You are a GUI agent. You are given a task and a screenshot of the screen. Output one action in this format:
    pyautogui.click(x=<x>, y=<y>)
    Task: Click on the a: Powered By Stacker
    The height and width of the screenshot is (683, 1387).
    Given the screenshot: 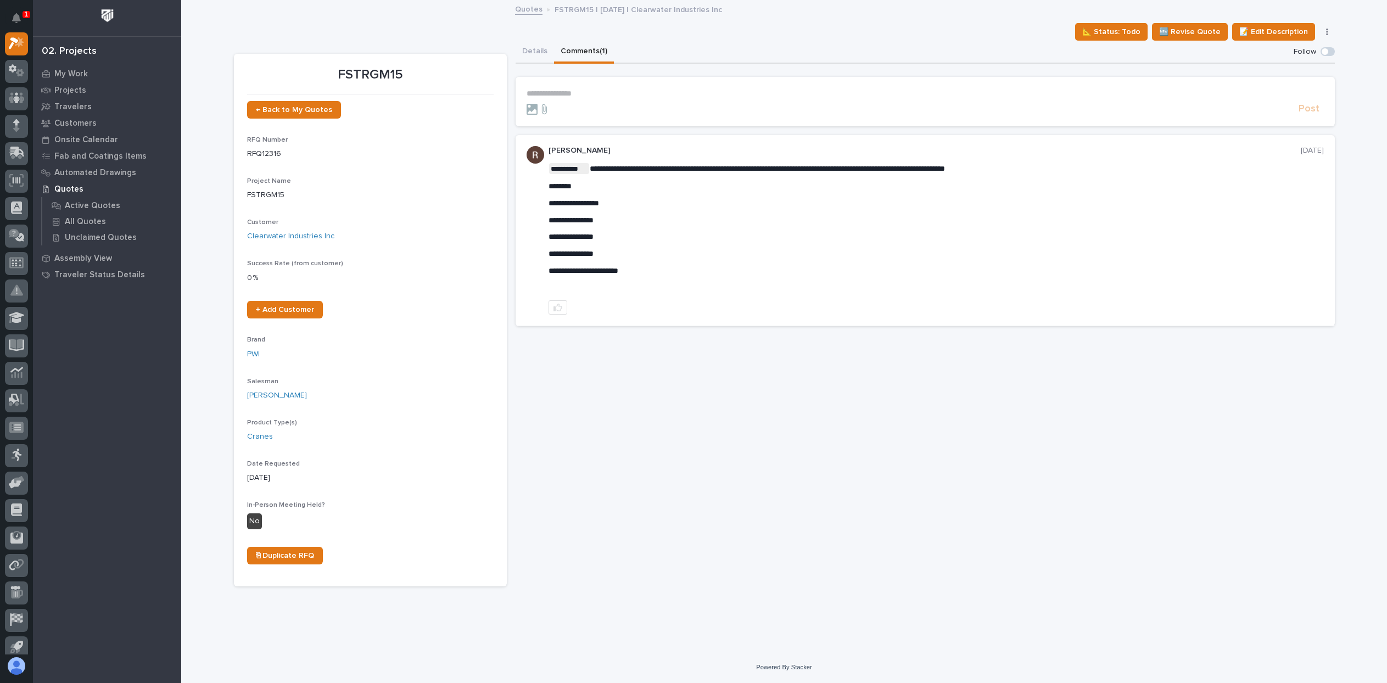 What is the action you would take?
    pyautogui.click(x=783, y=667)
    